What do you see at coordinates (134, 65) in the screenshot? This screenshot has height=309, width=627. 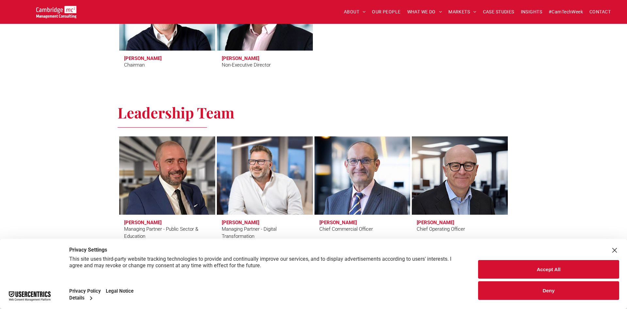 I see `div: Chairman` at bounding box center [134, 65].